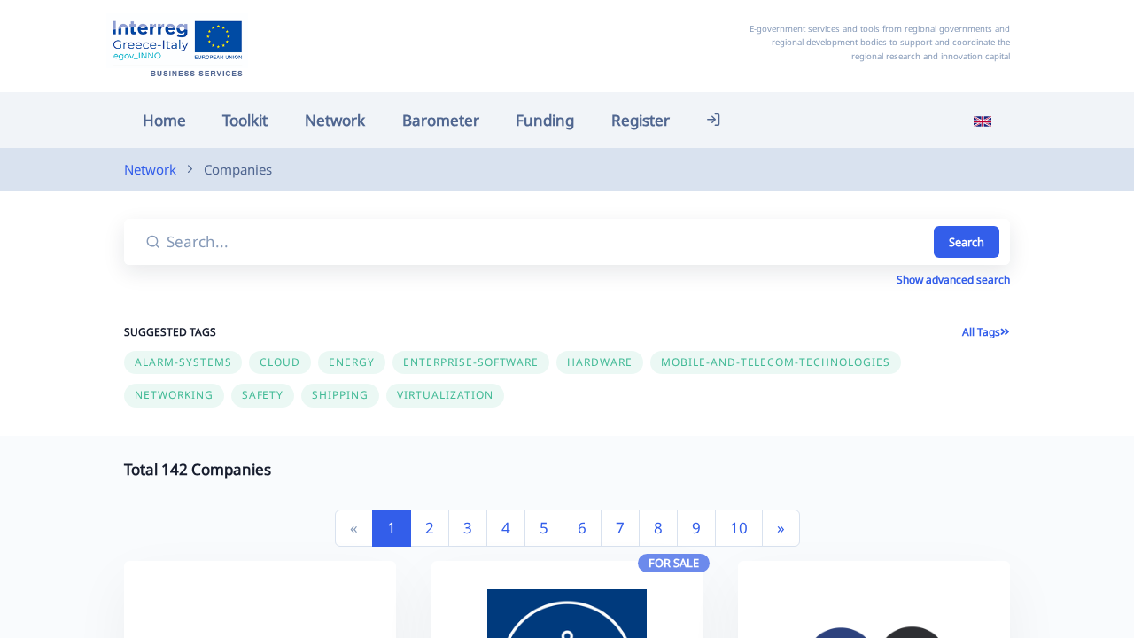  Describe the element at coordinates (448, 392) in the screenshot. I see `a: virtualization` at that location.